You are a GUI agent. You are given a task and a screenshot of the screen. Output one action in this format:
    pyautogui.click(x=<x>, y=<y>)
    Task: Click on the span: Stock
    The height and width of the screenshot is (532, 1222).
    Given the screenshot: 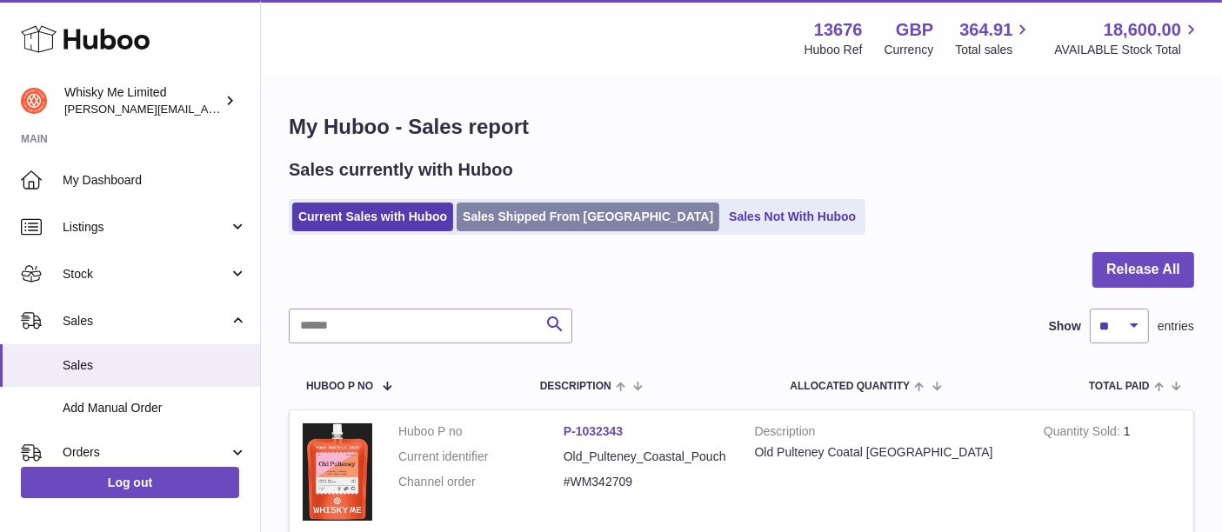 What is the action you would take?
    pyautogui.click(x=145, y=274)
    